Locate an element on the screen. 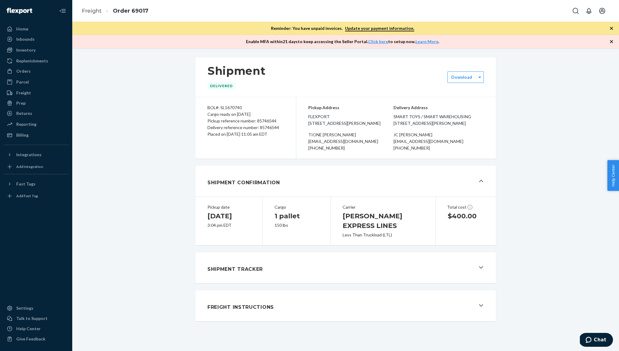  p: Reminder: You have unpaid invoices. is located at coordinates (343, 28).